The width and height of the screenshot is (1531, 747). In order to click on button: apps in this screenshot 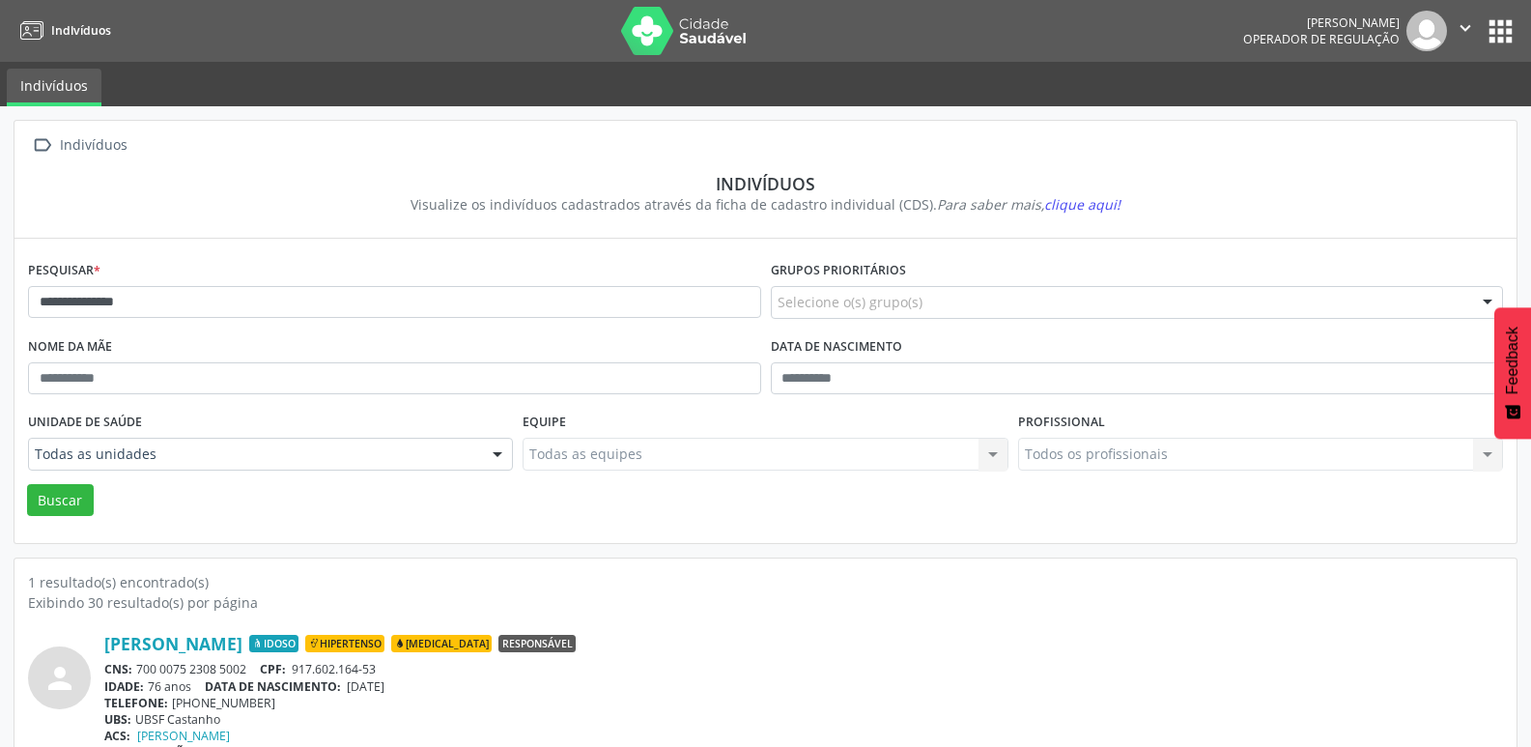, I will do `click(1500, 31)`.